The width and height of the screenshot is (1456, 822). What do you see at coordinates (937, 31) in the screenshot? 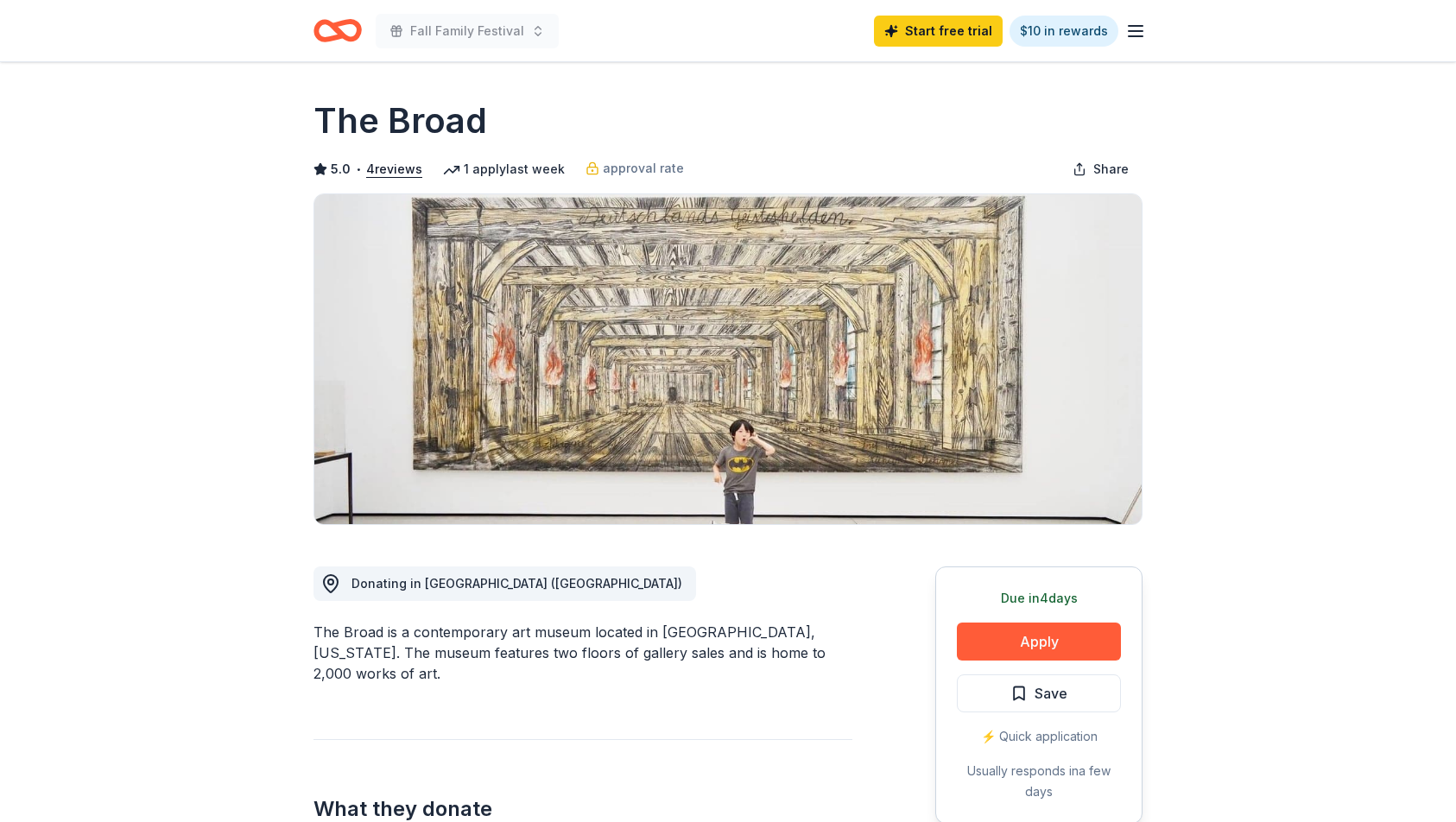
I see `a: Start free trial` at bounding box center [937, 31].